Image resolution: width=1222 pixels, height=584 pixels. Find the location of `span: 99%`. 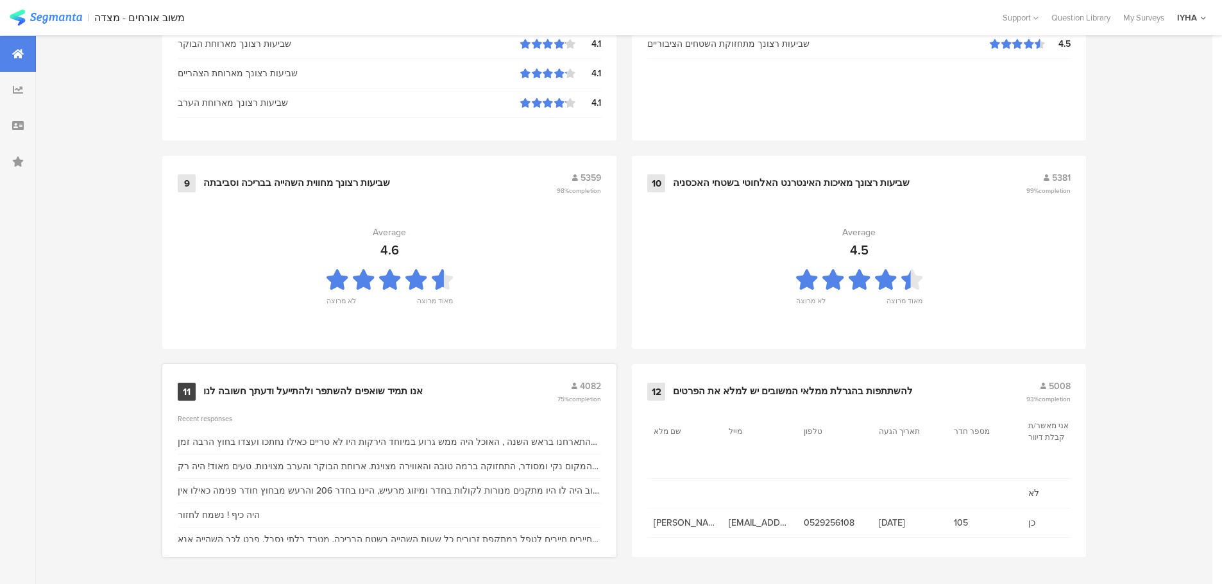

span: 99% is located at coordinates (1048, 191).